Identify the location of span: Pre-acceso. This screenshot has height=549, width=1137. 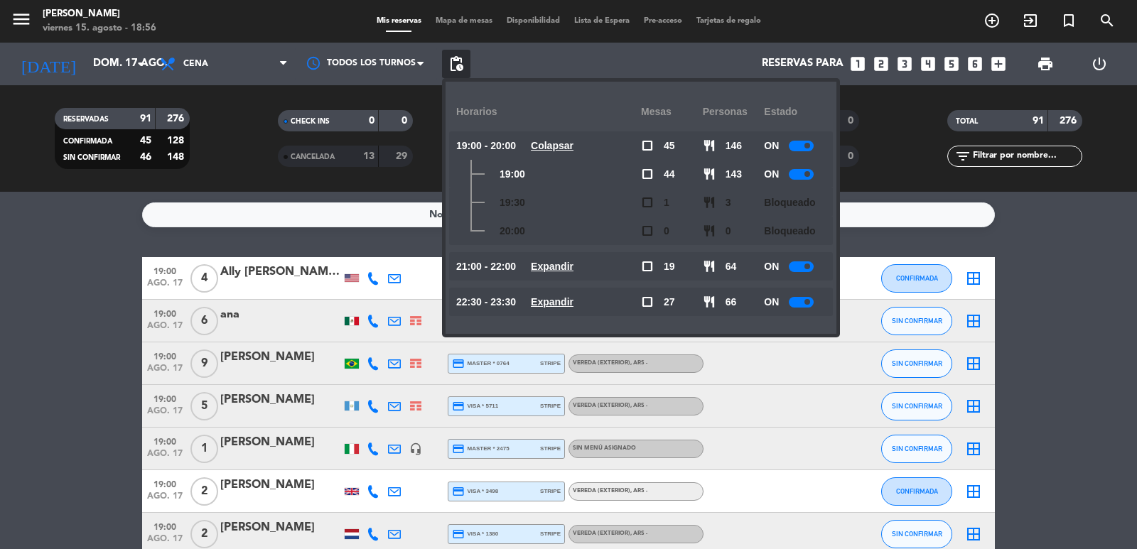
(663, 21).